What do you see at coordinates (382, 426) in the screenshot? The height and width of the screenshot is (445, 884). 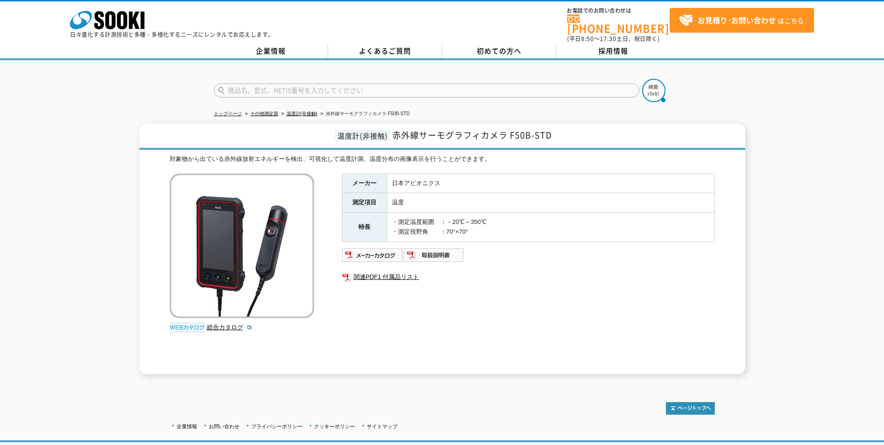 I see `a: サイトマップ` at bounding box center [382, 426].